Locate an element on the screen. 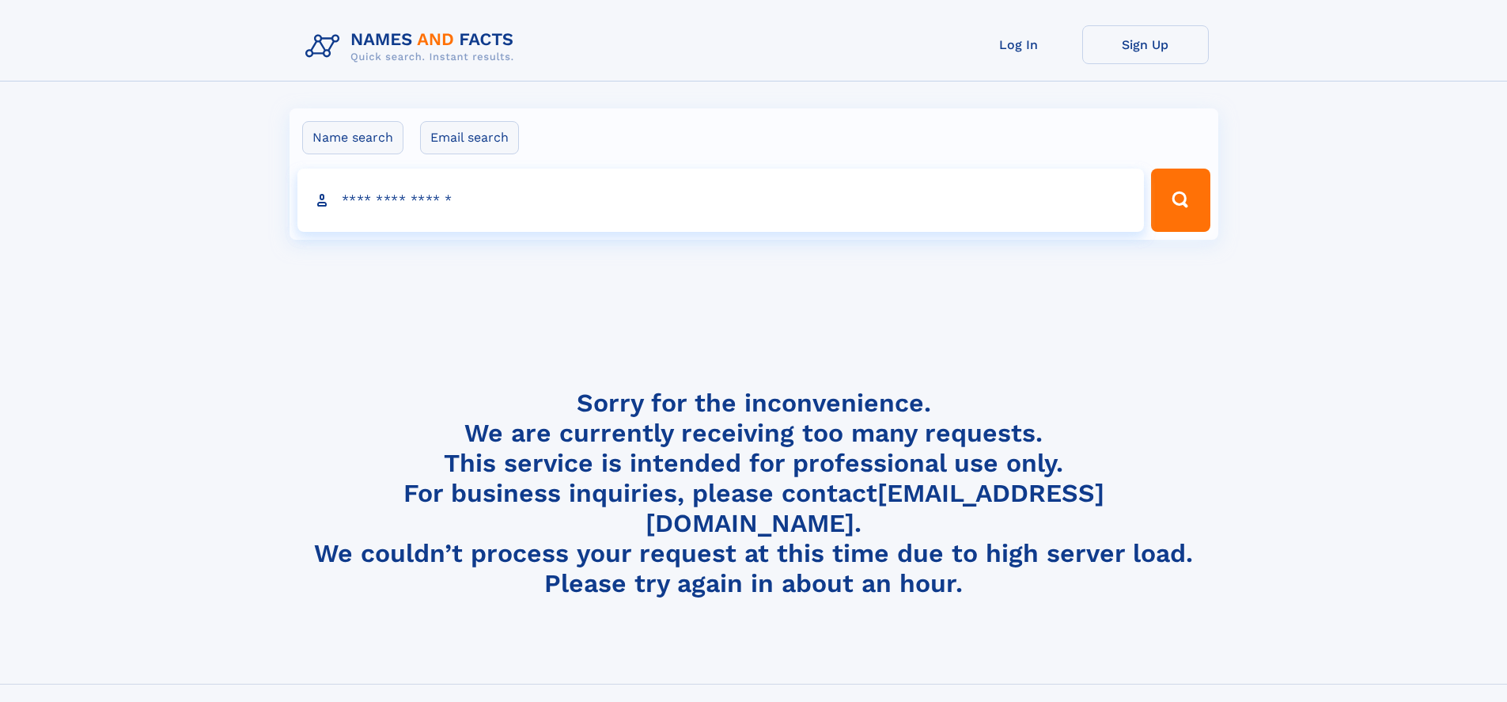 Image resolution: width=1507 pixels, height=702 pixels. h4: Sorry for the inconvenience. We are currently receiving too many requests. This service is intend... is located at coordinates (754, 493).